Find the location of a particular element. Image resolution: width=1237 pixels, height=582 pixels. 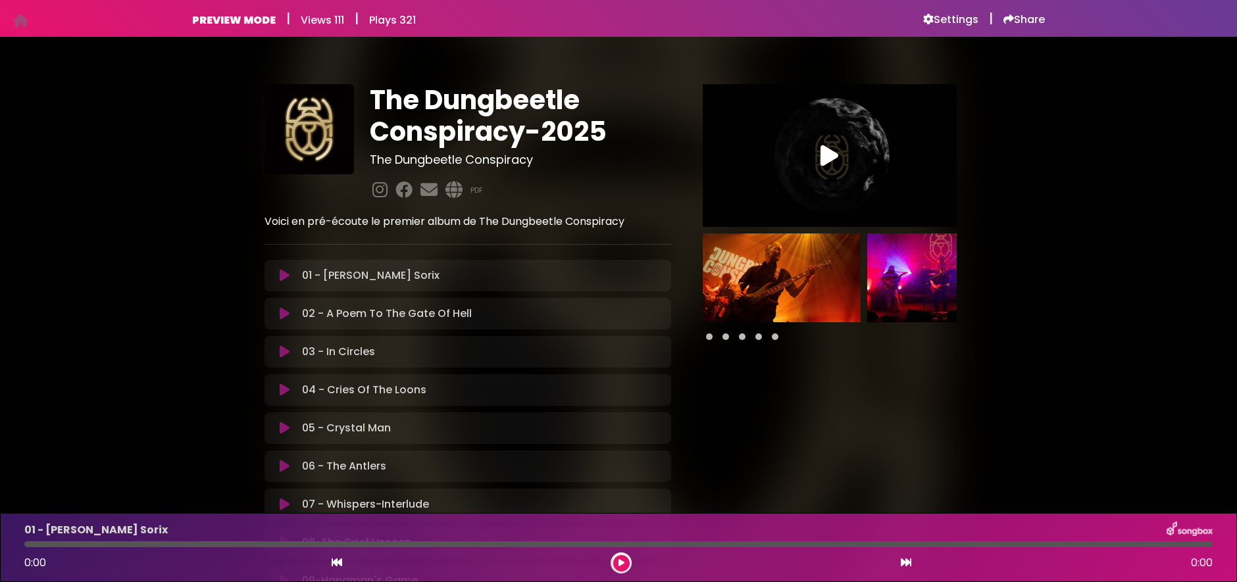

p: 06 - The Antlers is located at coordinates (344, 467).